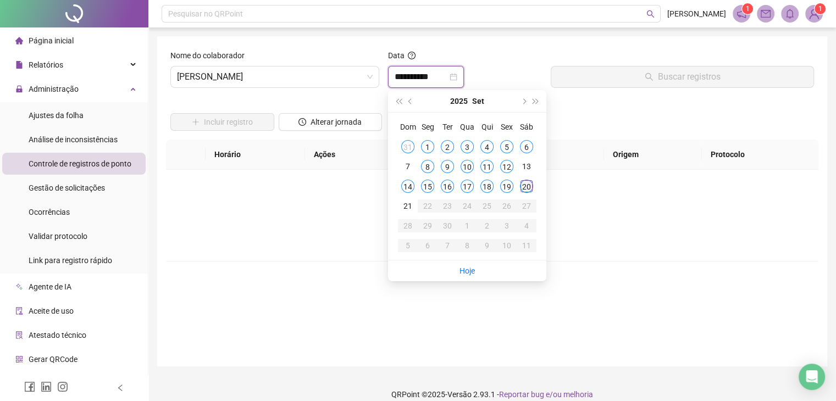 The height and width of the screenshot is (401, 836). I want to click on td: 2025-09-06, so click(527, 147).